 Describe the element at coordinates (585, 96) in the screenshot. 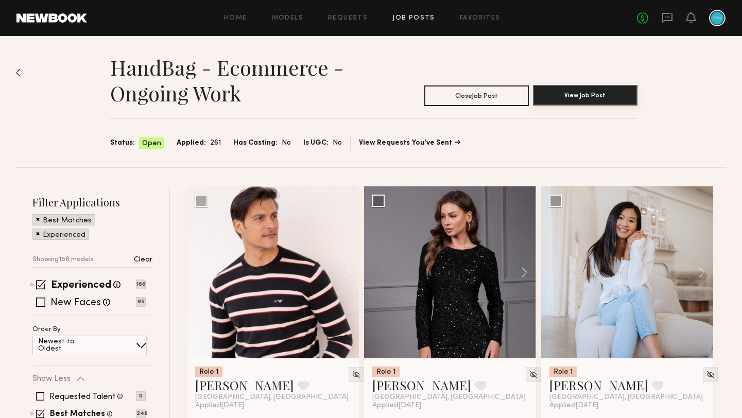

I see `a: View Job Post` at that location.